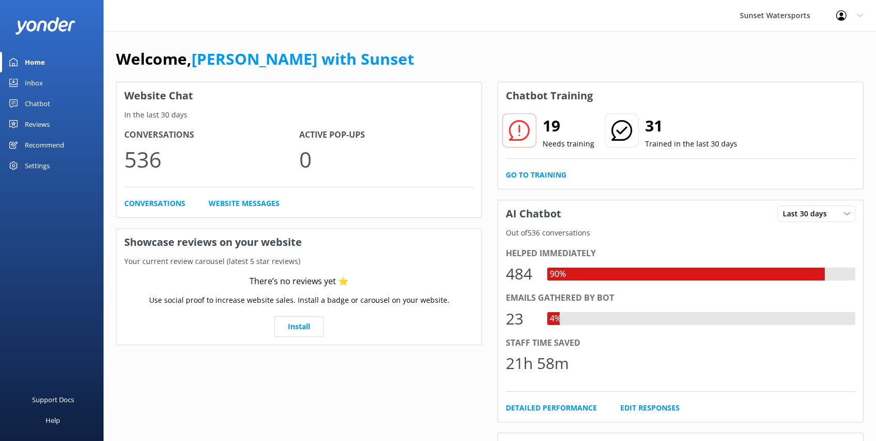 Image resolution: width=876 pixels, height=441 pixels. What do you see at coordinates (807, 214) in the screenshot?
I see `span: Last 30 days` at bounding box center [807, 214].